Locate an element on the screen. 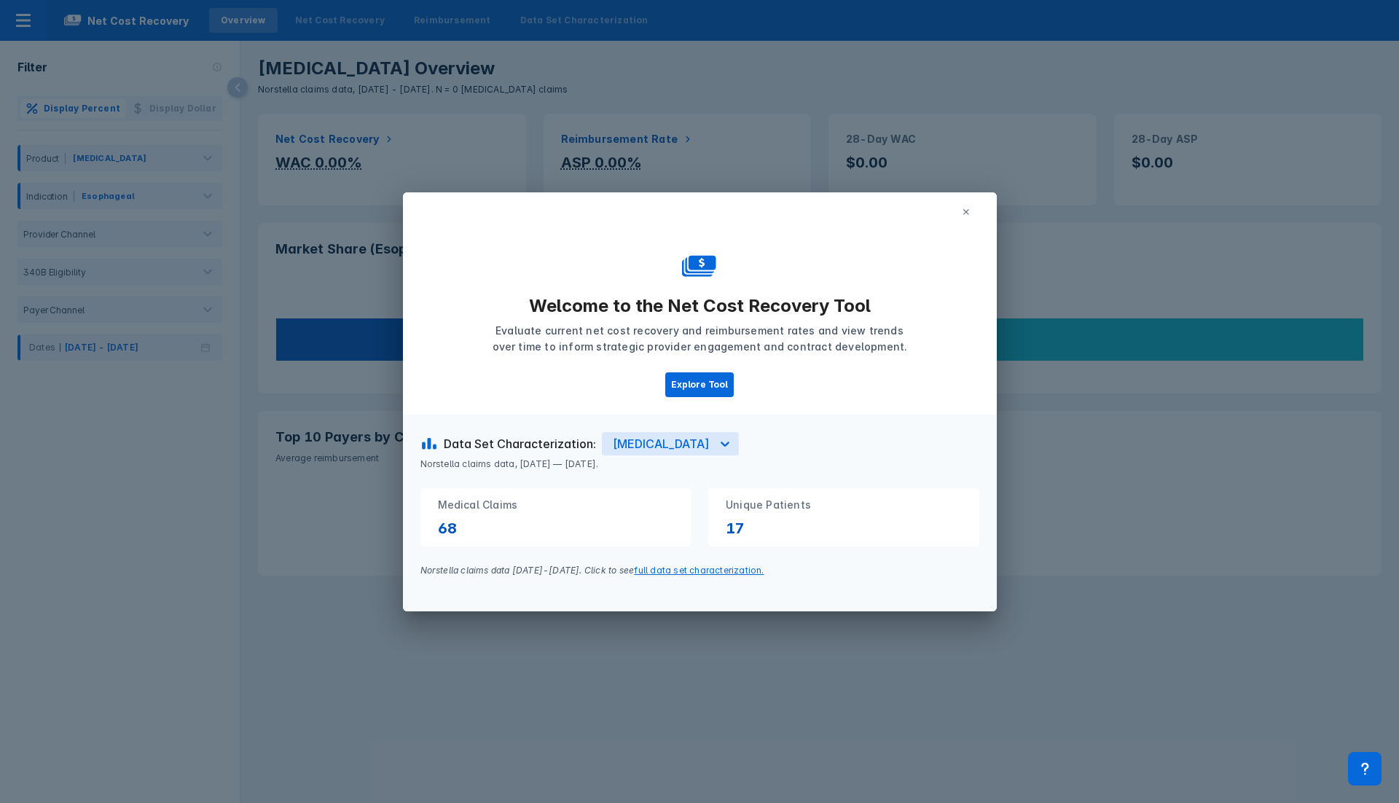  p: 17 is located at coordinates (843, 528).